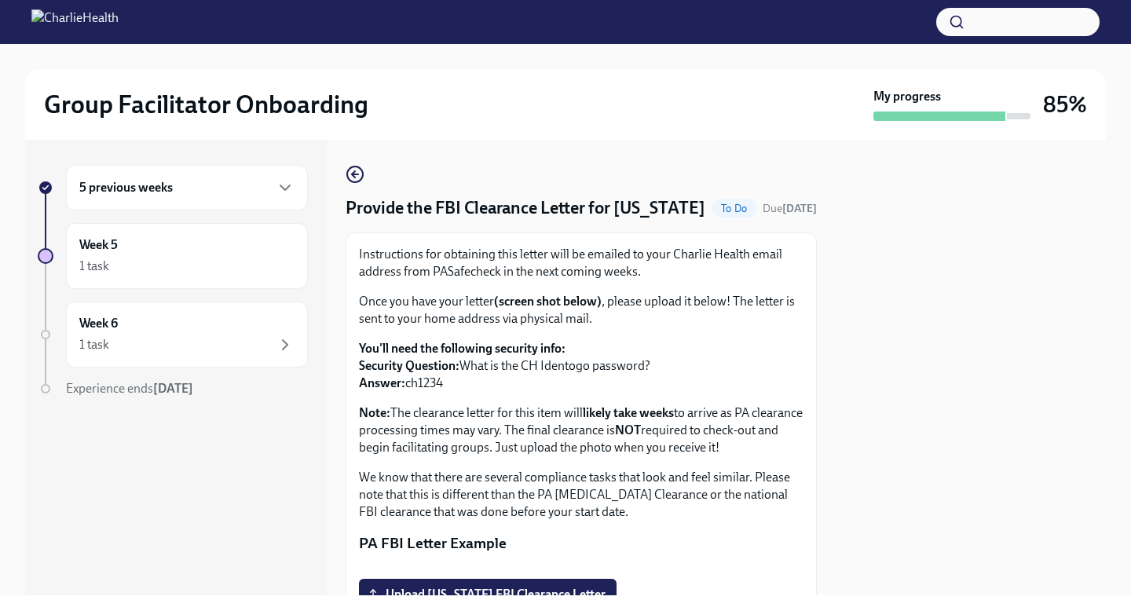  Describe the element at coordinates (581, 310) in the screenshot. I see `p: Once you have your letter , please upload it below! The letter is sent to your home address via p...` at that location.